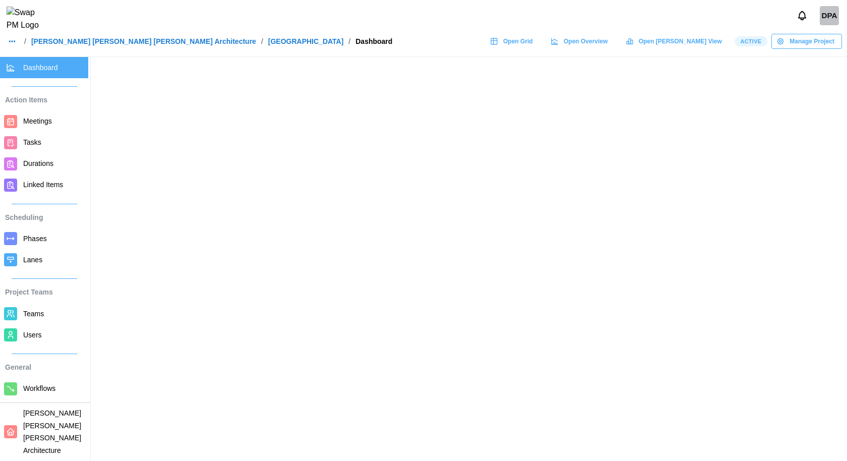 This screenshot has width=847, height=461. I want to click on a: Open Overview, so click(580, 41).